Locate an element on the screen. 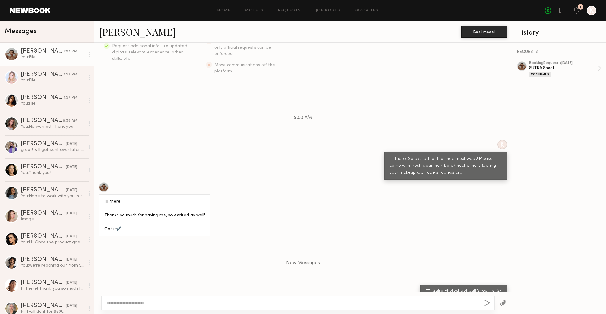  a: Book model is located at coordinates (484, 31).